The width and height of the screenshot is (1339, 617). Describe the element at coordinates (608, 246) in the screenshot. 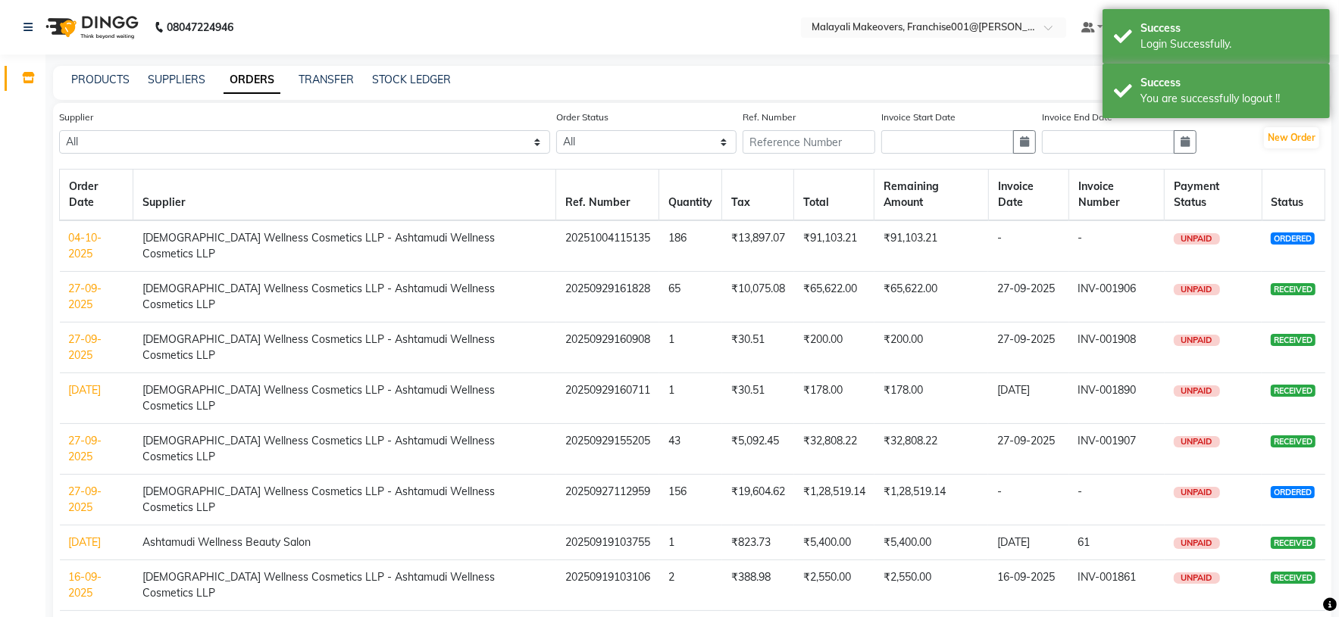

I see `td: 20251004115135` at that location.